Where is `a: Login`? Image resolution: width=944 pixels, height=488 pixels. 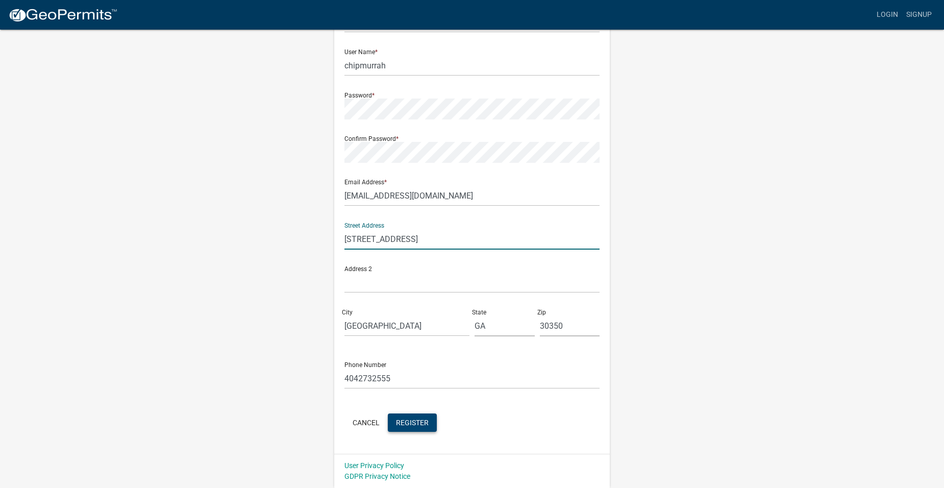
a: Login is located at coordinates (888, 15).